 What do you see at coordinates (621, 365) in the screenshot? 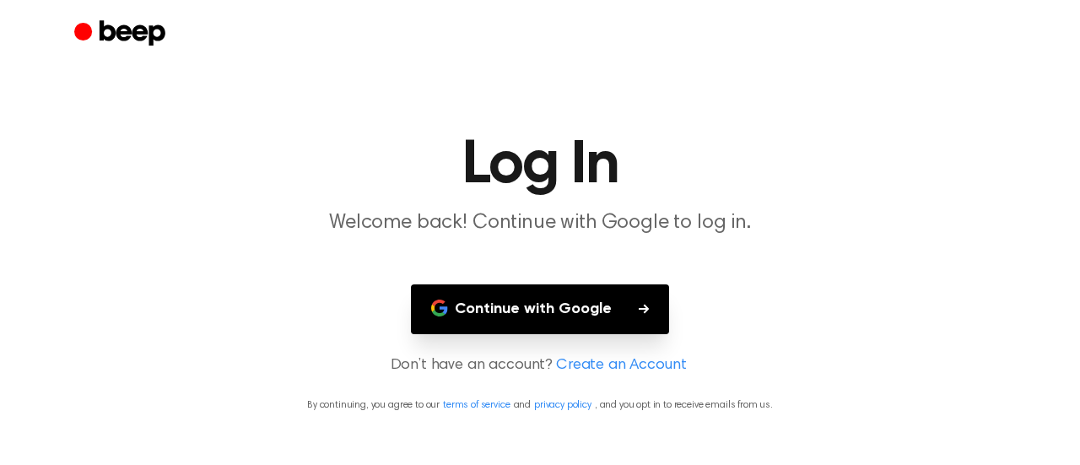
I see `a: Create an Account` at bounding box center [621, 365].